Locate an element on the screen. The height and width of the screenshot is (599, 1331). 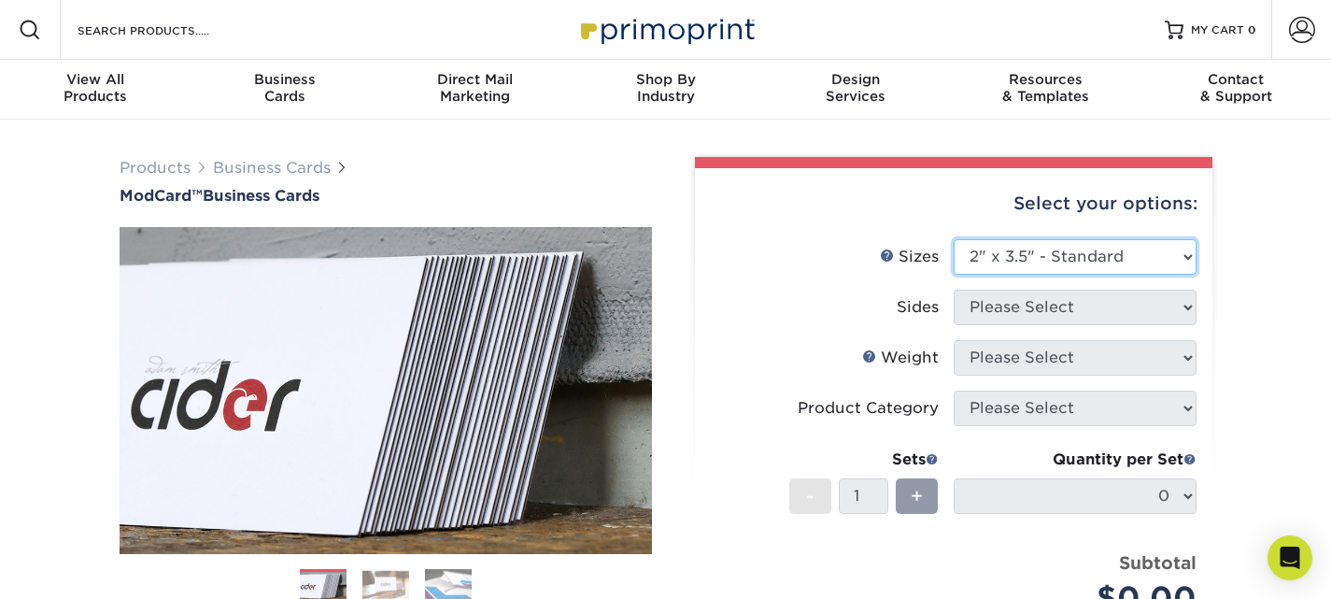
div: Services is located at coordinates (855, 88).